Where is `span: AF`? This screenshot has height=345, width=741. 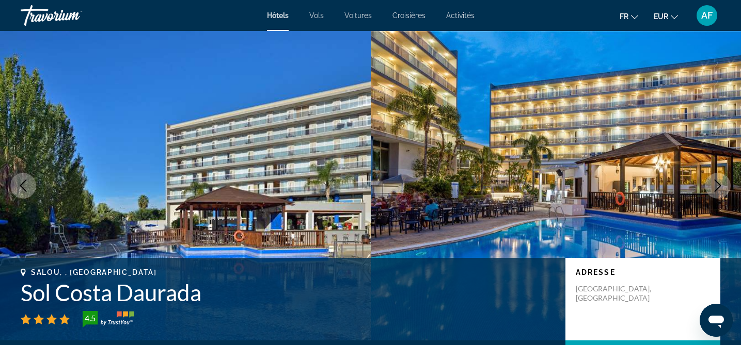 span: AF is located at coordinates (707, 15).